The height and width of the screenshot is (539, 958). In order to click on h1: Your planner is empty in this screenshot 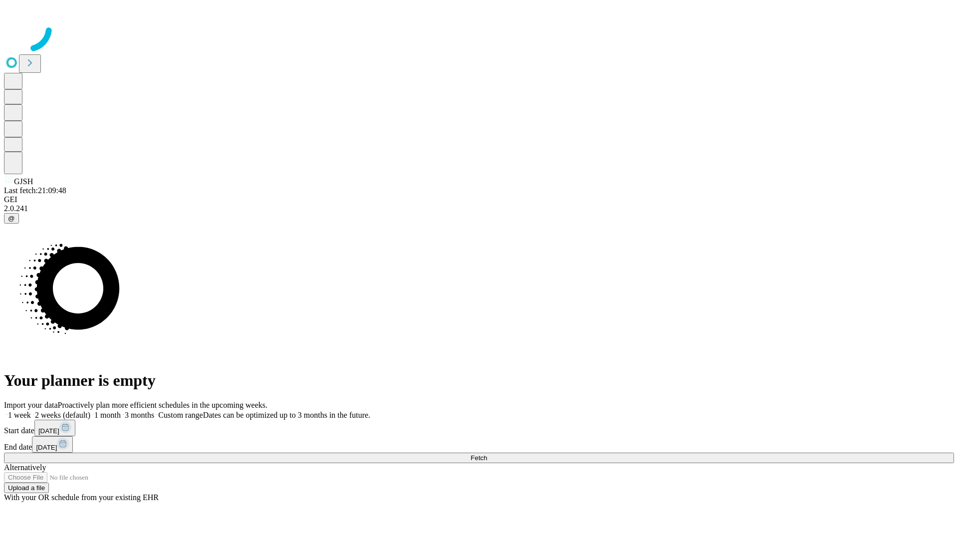, I will do `click(479, 380)`.